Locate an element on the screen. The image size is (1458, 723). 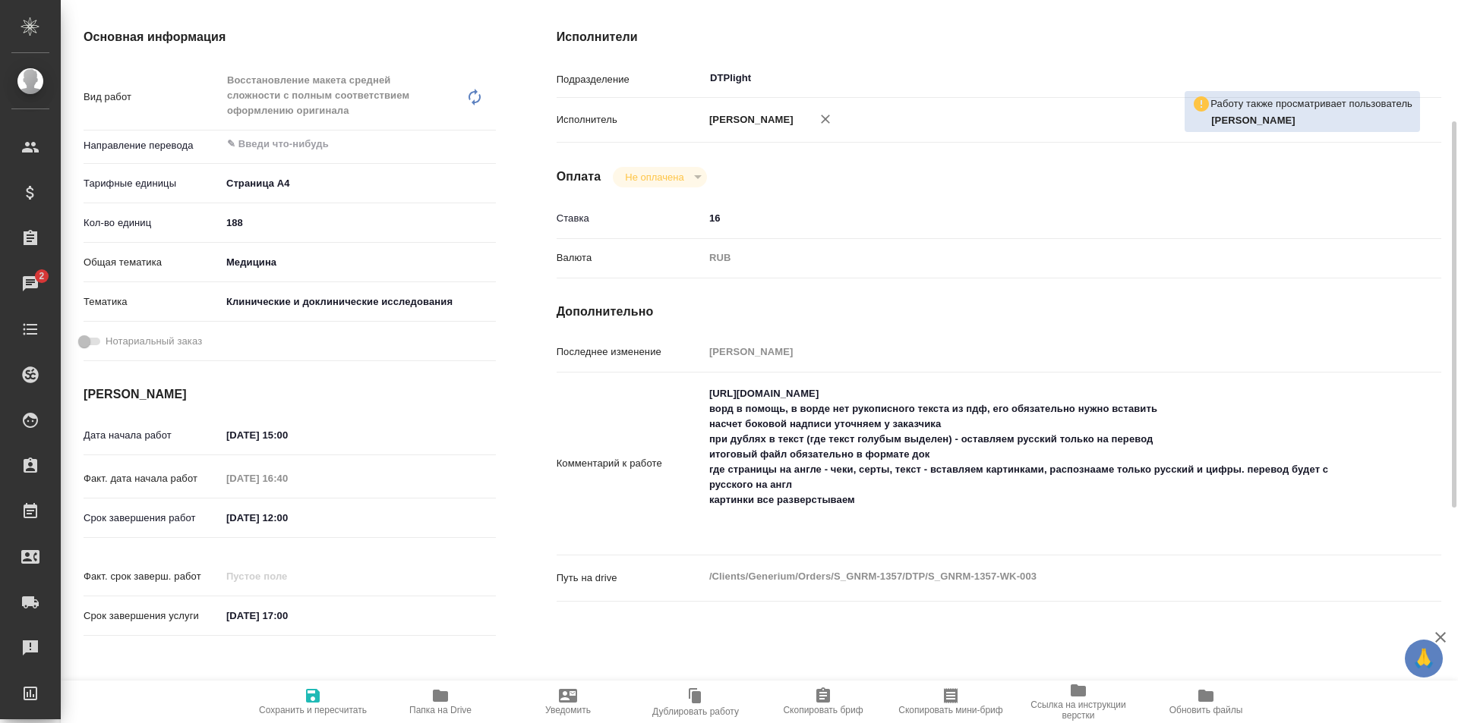
h4: Дополнительно is located at coordinates (998, 312).